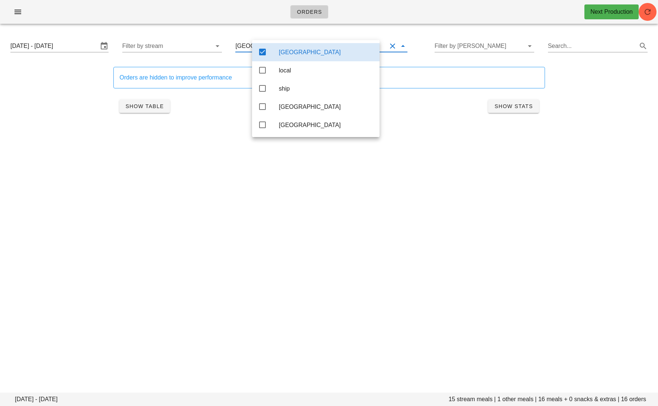 This screenshot has height=406, width=658. I want to click on button: Show Stats, so click(513, 106).